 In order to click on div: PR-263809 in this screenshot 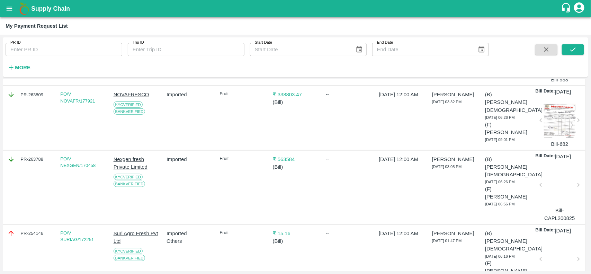, I will do `click(30, 94)`.